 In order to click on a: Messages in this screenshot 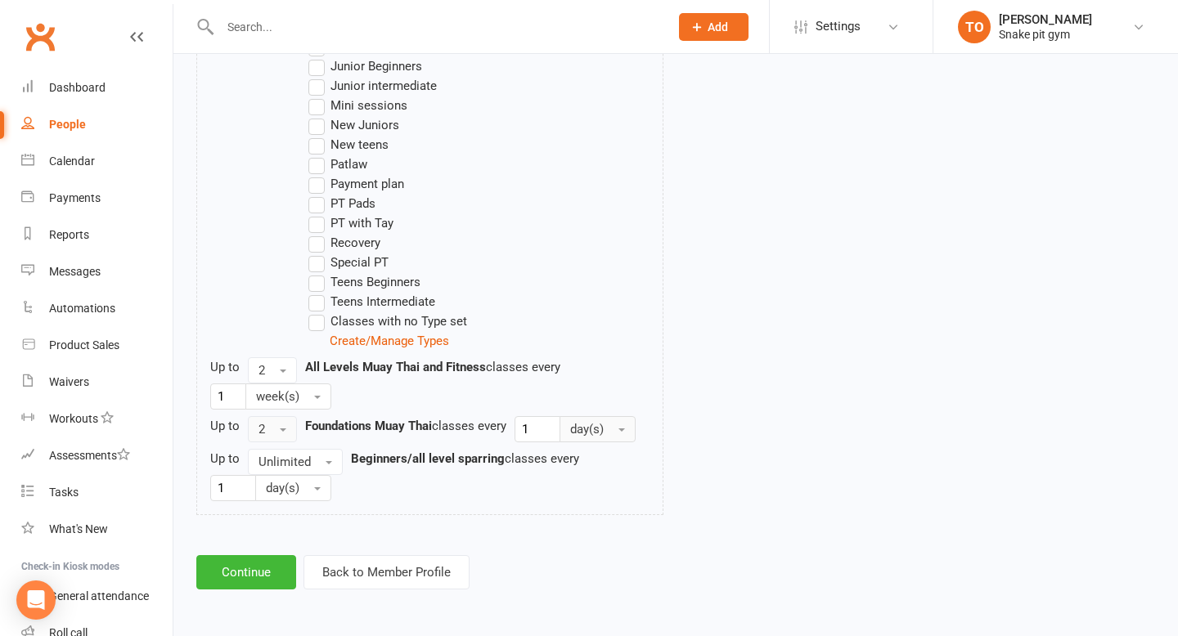, I will do `click(97, 272)`.